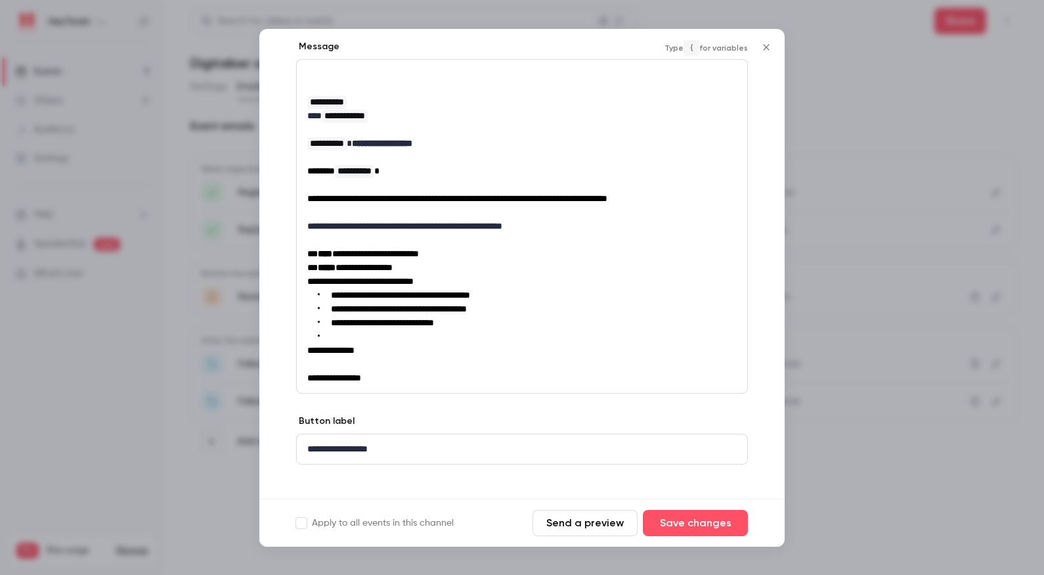 This screenshot has width=1044, height=575. Describe the element at coordinates (375, 523) in the screenshot. I see `label: Apply to all events in this channel` at that location.